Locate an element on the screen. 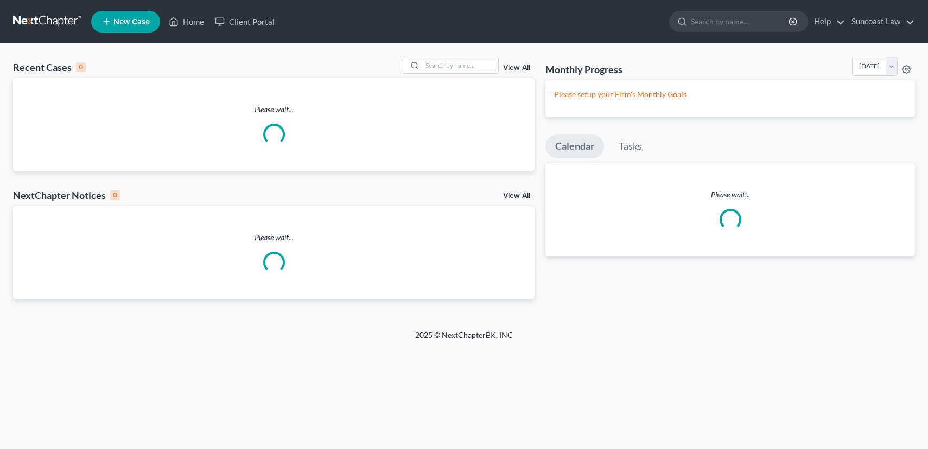  div: Recent Cases is located at coordinates (49, 67).